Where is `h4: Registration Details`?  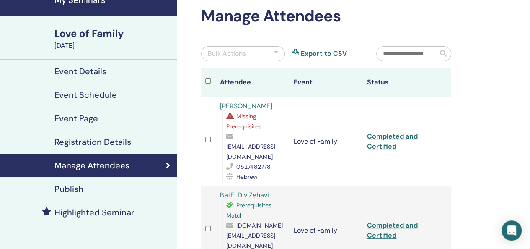 h4: Registration Details is located at coordinates (93, 142).